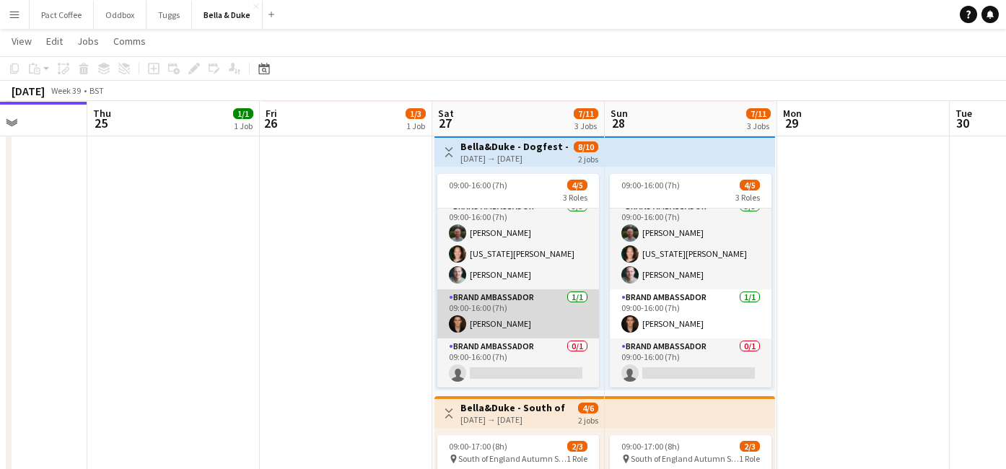  I want to click on span: 26, so click(270, 123).